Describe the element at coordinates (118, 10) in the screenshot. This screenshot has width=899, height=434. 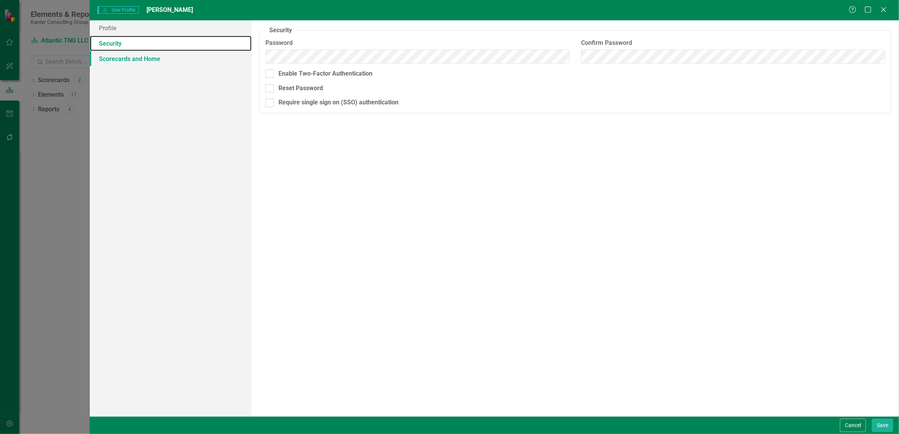
I see `span: User Profile` at that location.